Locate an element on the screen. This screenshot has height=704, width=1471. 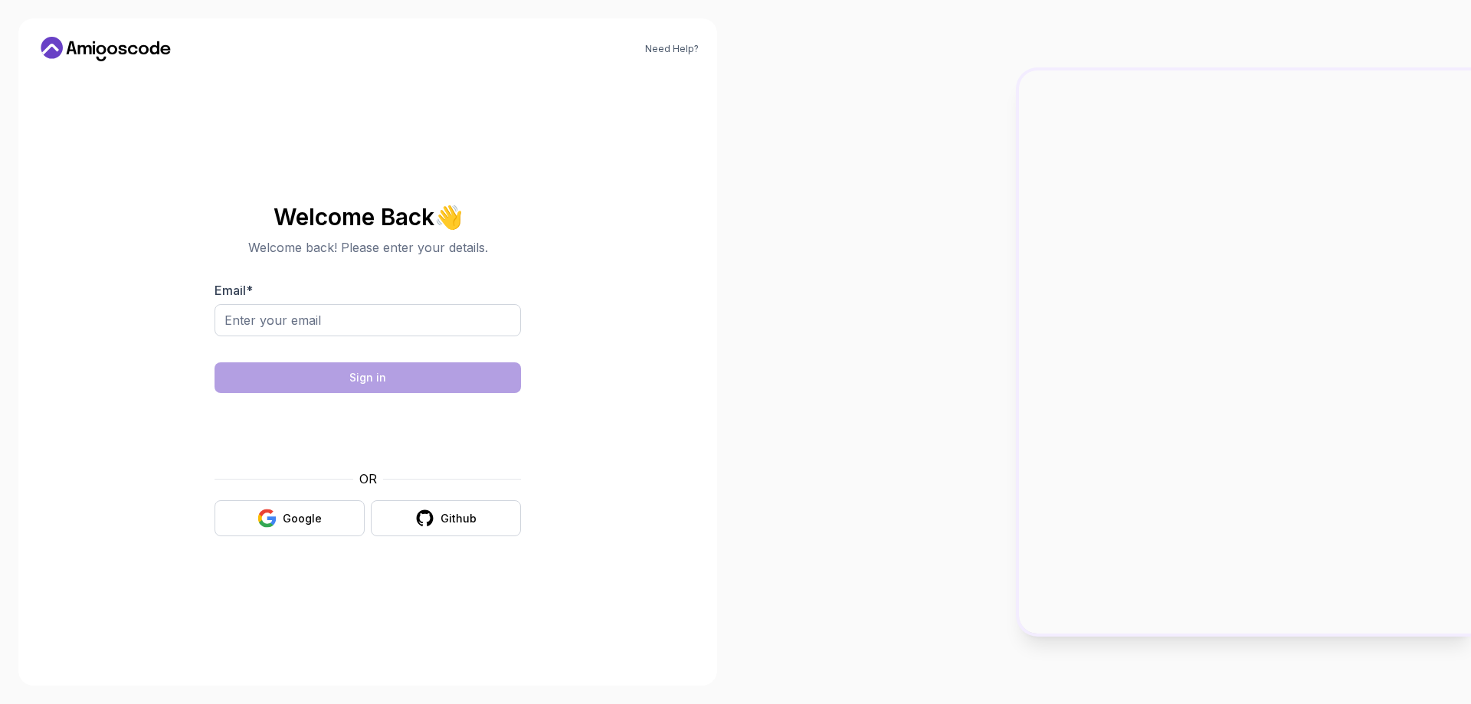
p: Welcome back! Please enter your details. is located at coordinates (368, 247).